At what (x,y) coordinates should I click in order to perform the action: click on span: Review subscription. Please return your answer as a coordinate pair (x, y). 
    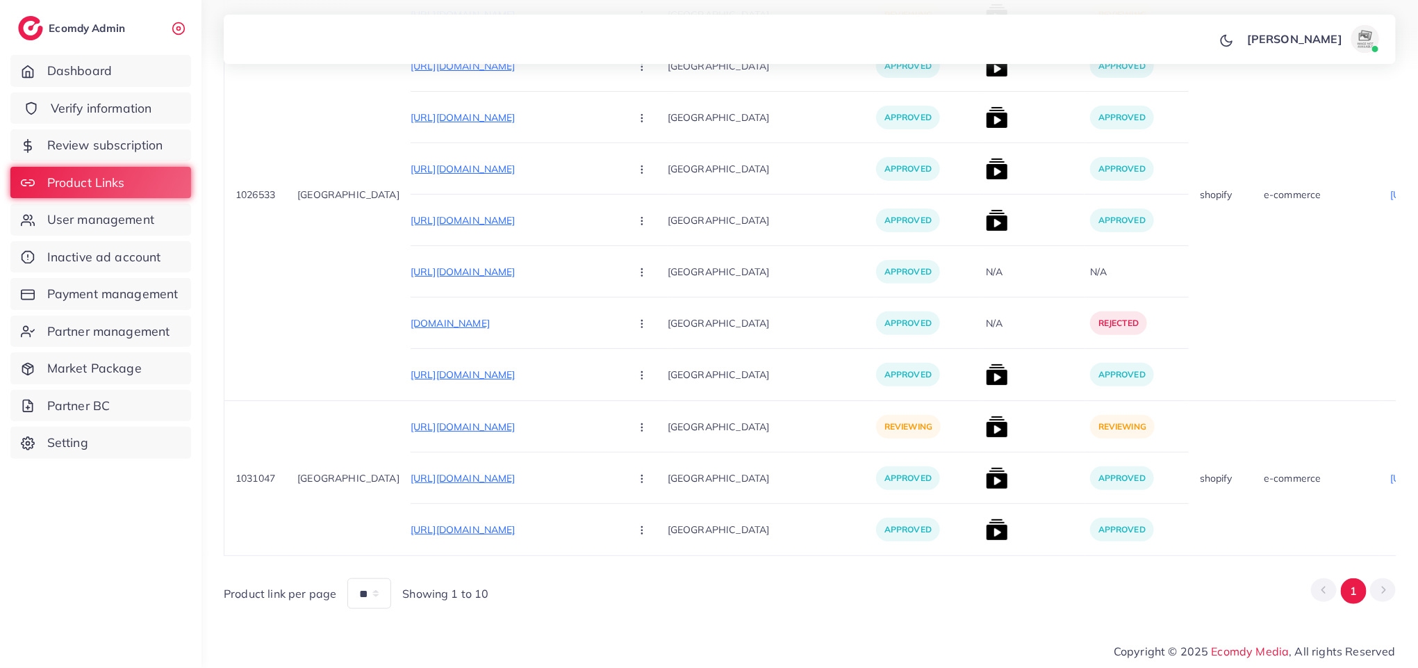
    Looking at the image, I should click on (105, 145).